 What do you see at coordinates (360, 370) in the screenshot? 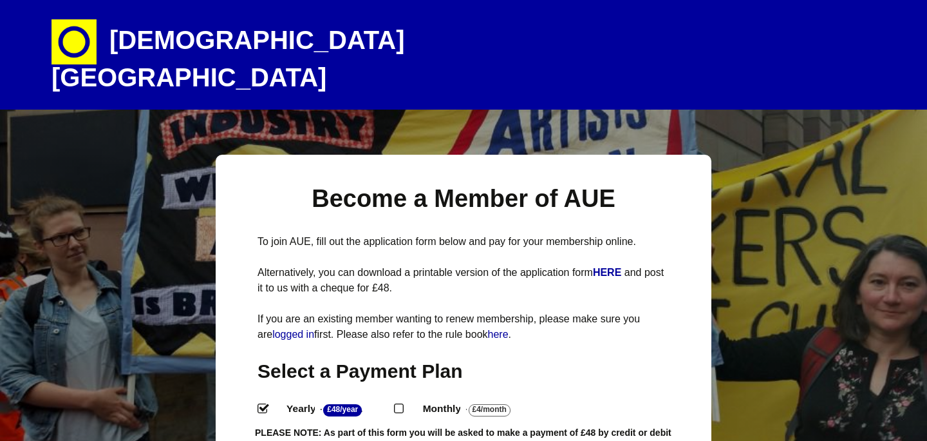
I see `span: Select a Payment Plan` at bounding box center [360, 370].